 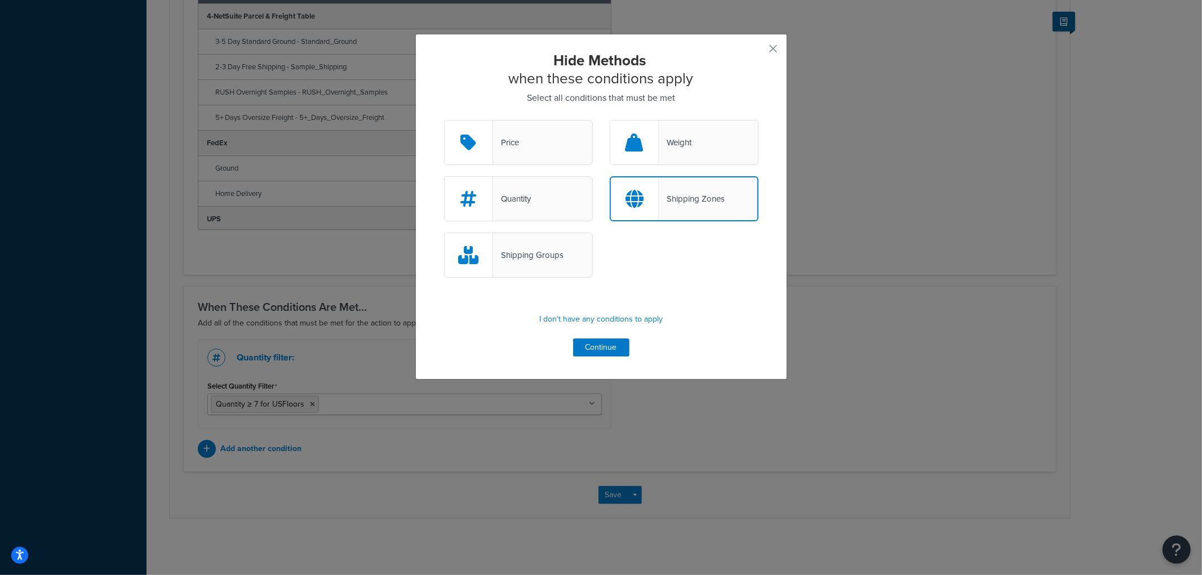 I want to click on strong: Hide Methods, so click(x=600, y=60).